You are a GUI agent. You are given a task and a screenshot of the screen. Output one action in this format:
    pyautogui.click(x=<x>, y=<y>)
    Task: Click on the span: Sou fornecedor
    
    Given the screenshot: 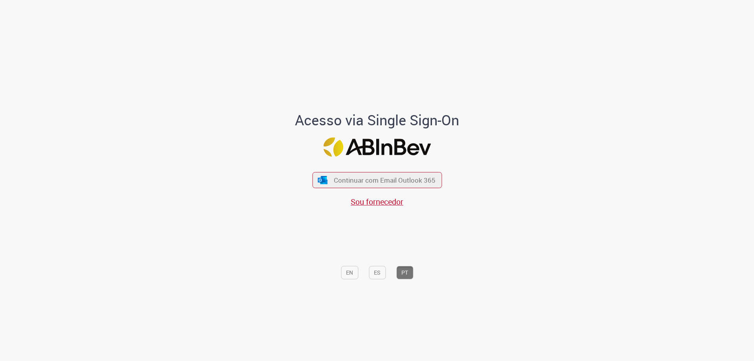 What is the action you would take?
    pyautogui.click(x=377, y=201)
    